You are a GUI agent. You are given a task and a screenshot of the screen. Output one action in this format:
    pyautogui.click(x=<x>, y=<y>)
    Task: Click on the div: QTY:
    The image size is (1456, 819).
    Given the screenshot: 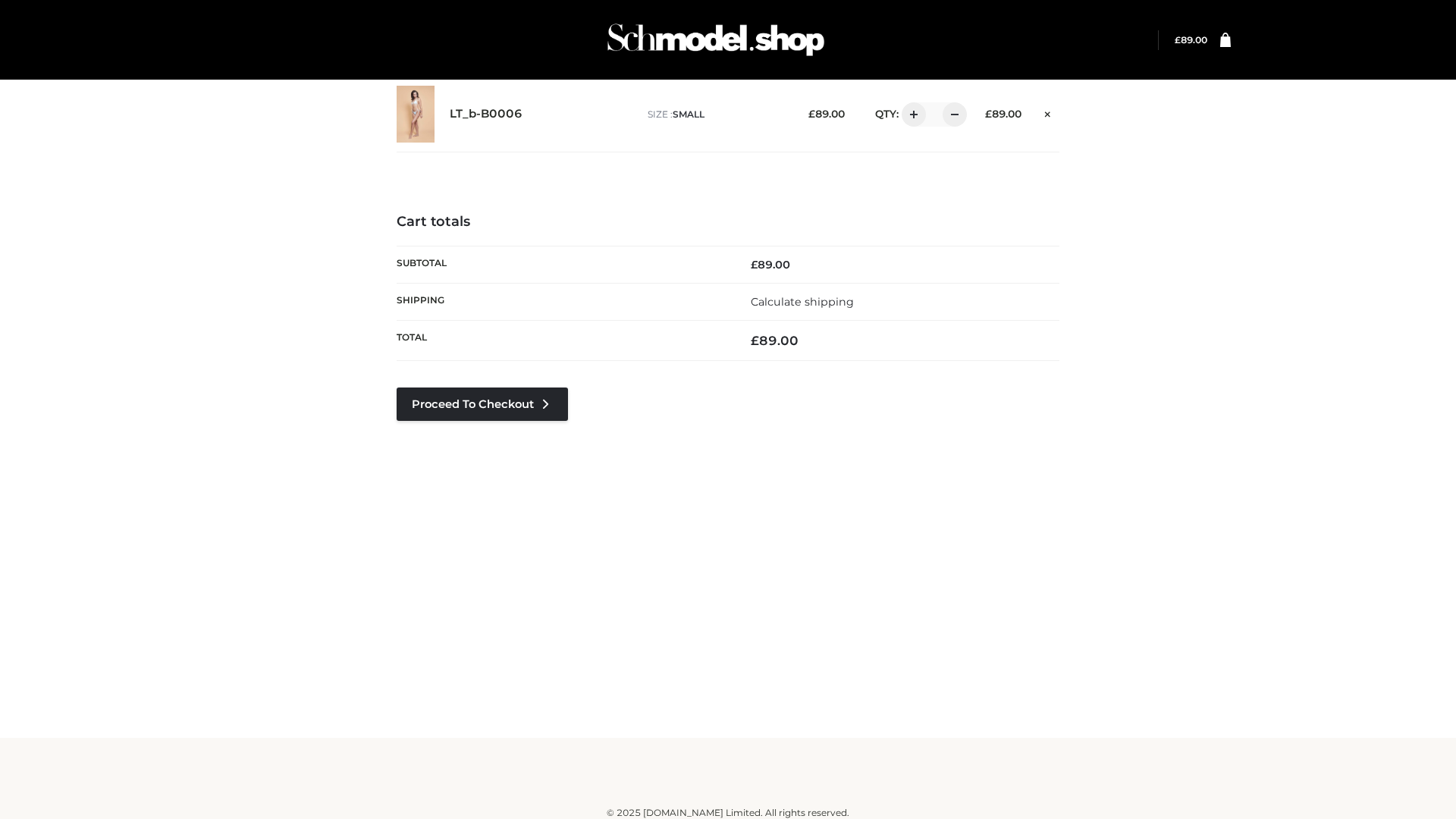 What is the action you would take?
    pyautogui.click(x=911, y=115)
    